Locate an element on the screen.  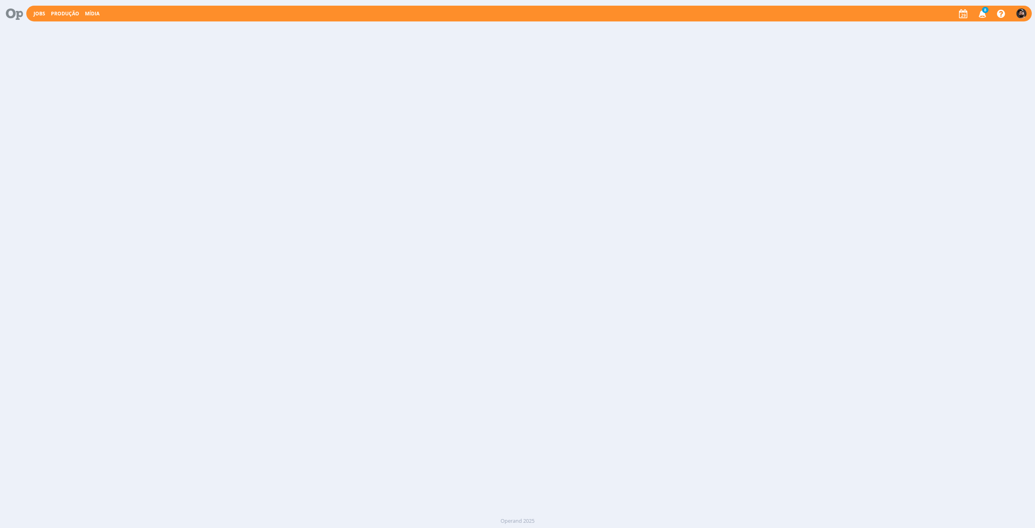
button: Mídia is located at coordinates (92, 14).